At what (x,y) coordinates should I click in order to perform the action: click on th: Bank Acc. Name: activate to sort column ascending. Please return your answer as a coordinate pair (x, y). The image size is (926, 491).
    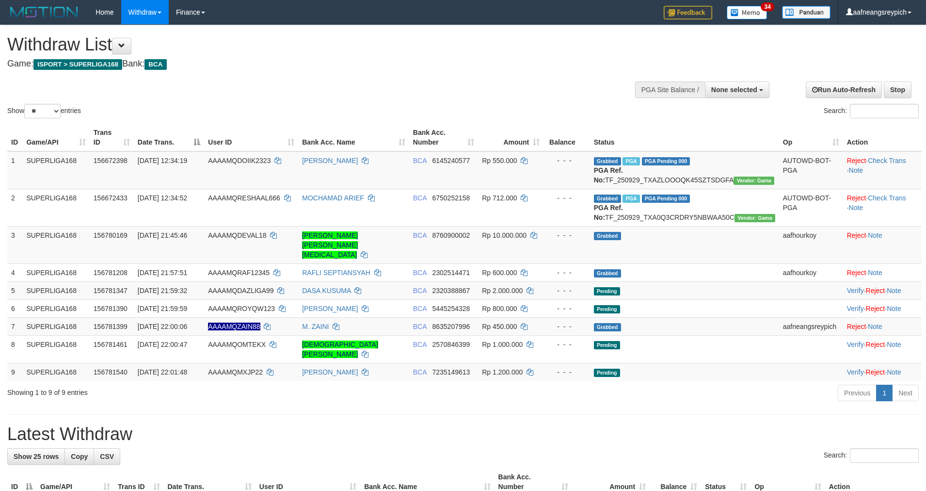
    Looking at the image, I should click on (353, 137).